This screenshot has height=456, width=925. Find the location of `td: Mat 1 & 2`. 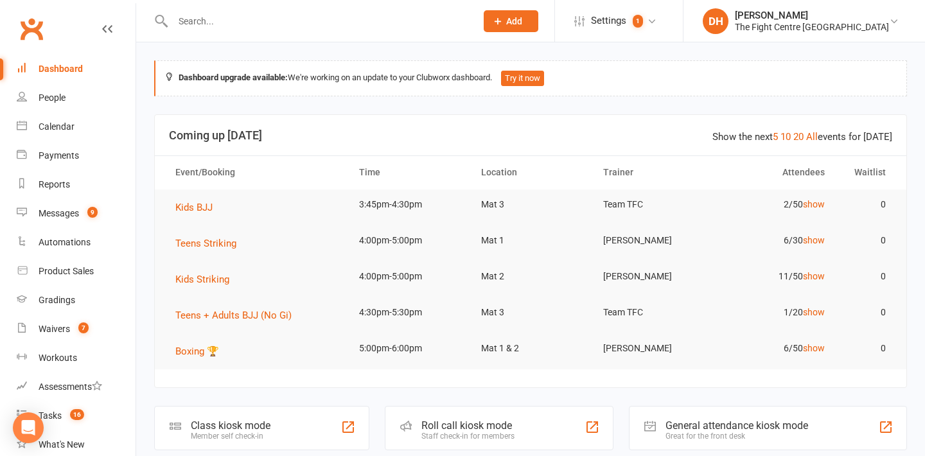

td: Mat 1 & 2 is located at coordinates (531, 348).